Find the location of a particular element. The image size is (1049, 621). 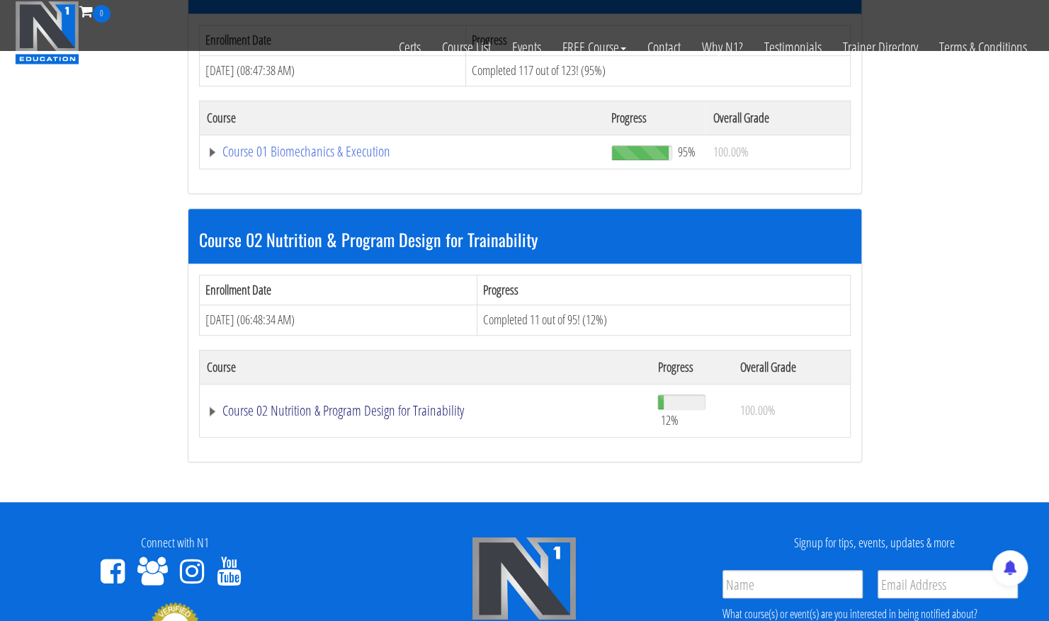

a: Trainer Directory is located at coordinates (880, 47).